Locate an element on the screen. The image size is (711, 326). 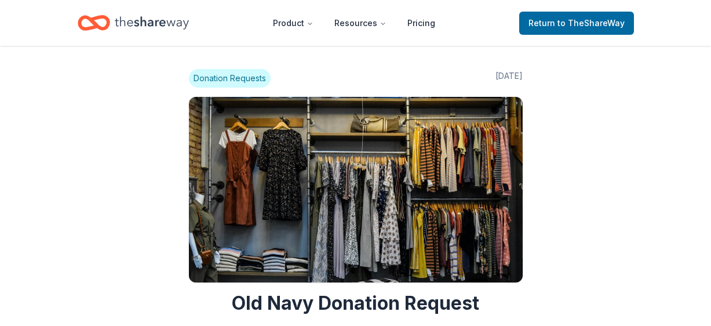
a: Home is located at coordinates (133, 23).